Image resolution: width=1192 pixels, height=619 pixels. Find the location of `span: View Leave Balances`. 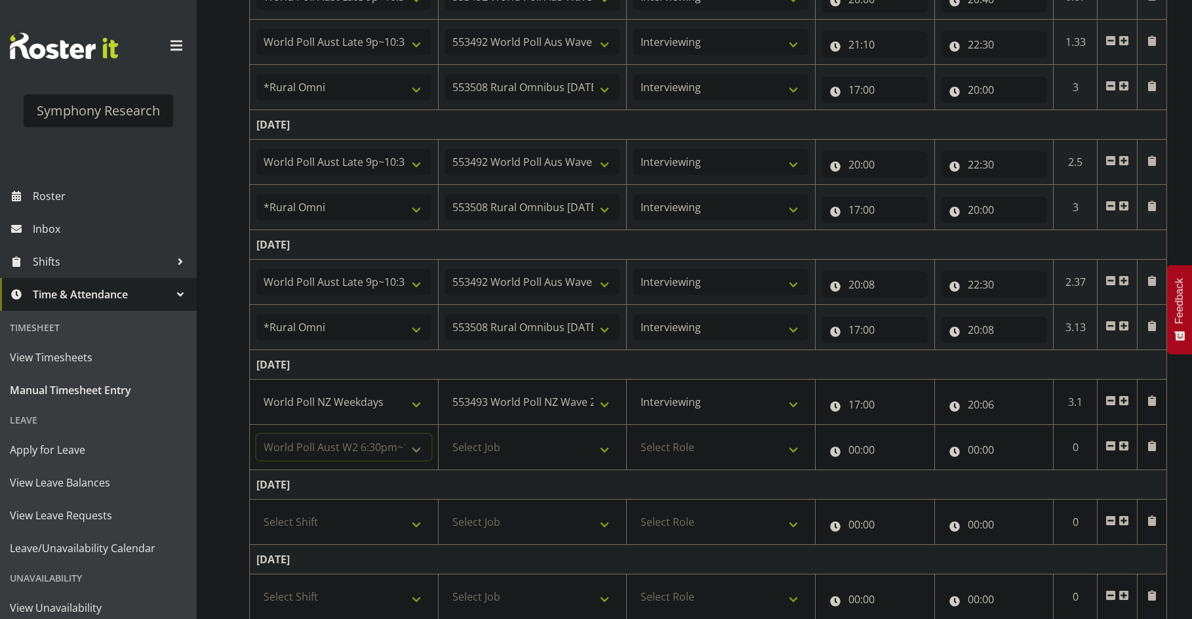

span: View Leave Balances is located at coordinates (98, 483).